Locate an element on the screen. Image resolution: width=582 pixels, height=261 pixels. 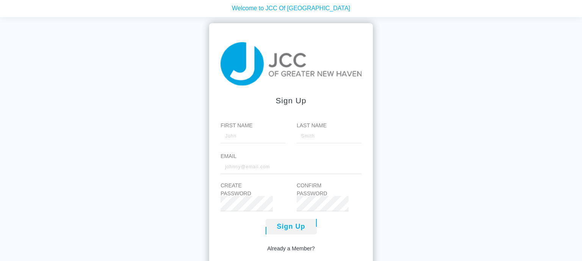
label: Create Password is located at coordinates (246, 189).